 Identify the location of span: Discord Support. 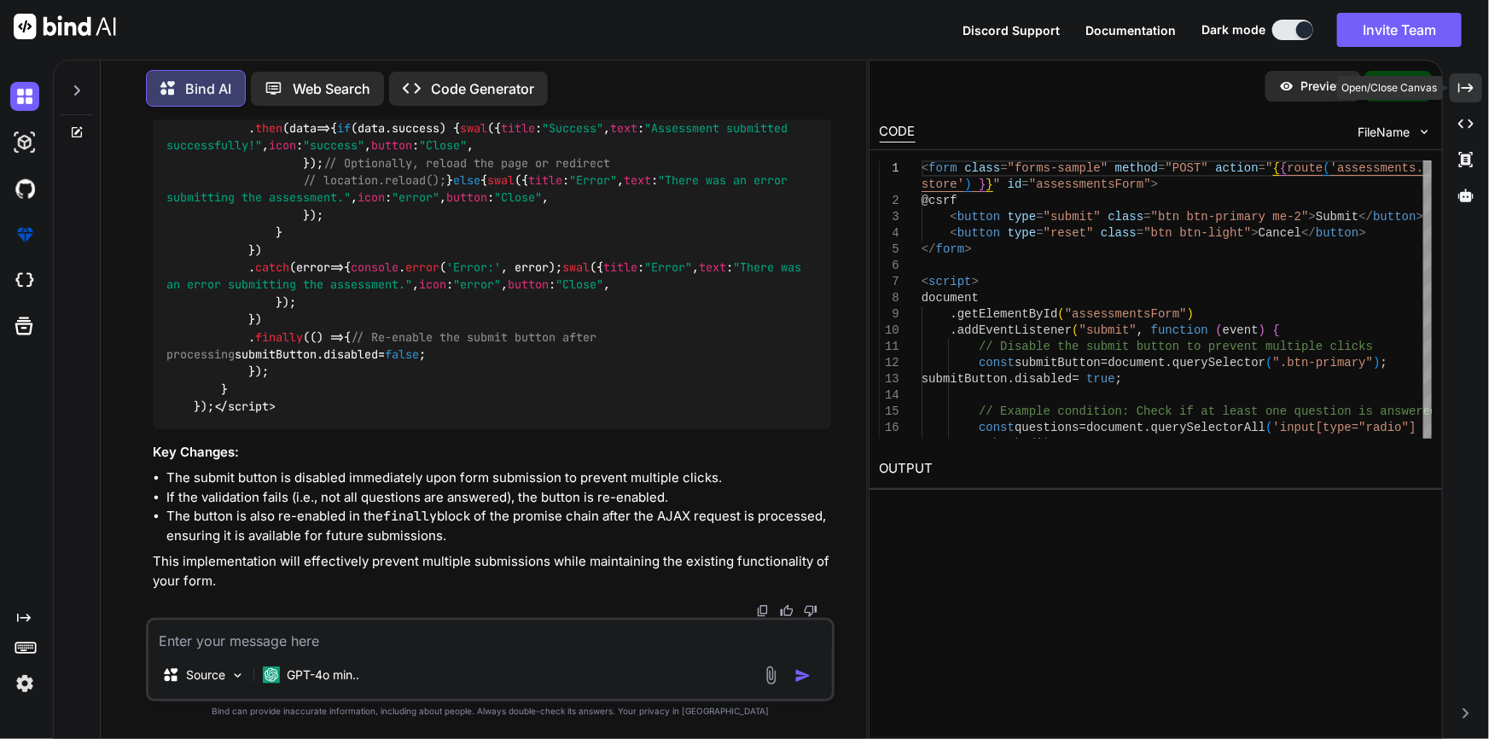
(1011, 30).